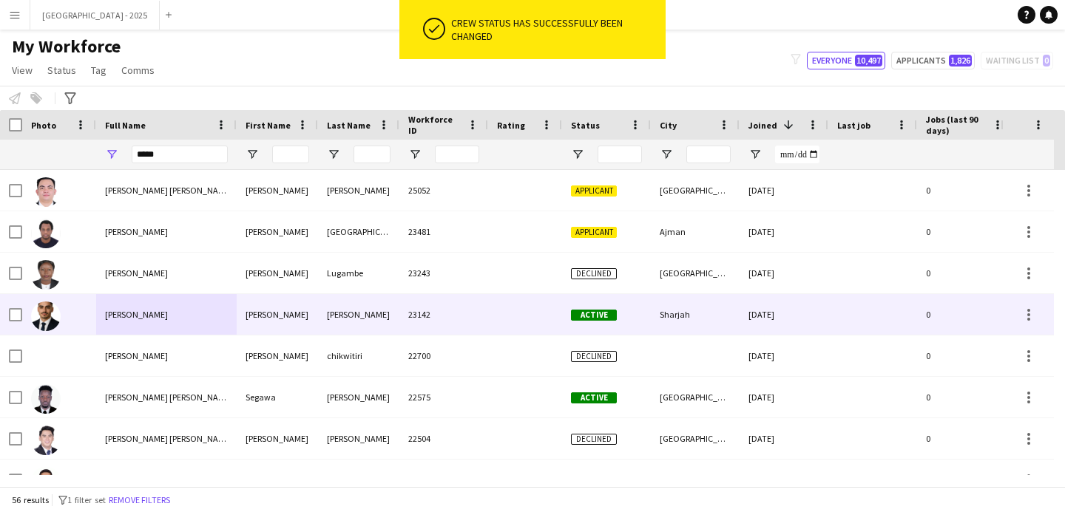 The height and width of the screenshot is (512, 1065). What do you see at coordinates (444, 356) in the screenshot?
I see `div: 22700` at bounding box center [444, 356].